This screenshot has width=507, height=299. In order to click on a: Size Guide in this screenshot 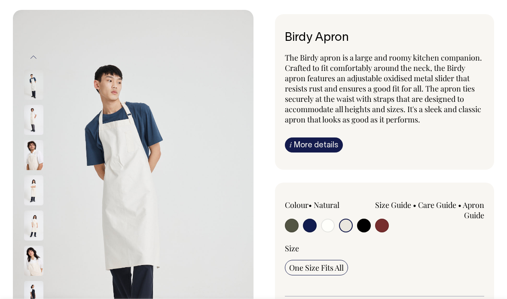, I will do `click(393, 205)`.